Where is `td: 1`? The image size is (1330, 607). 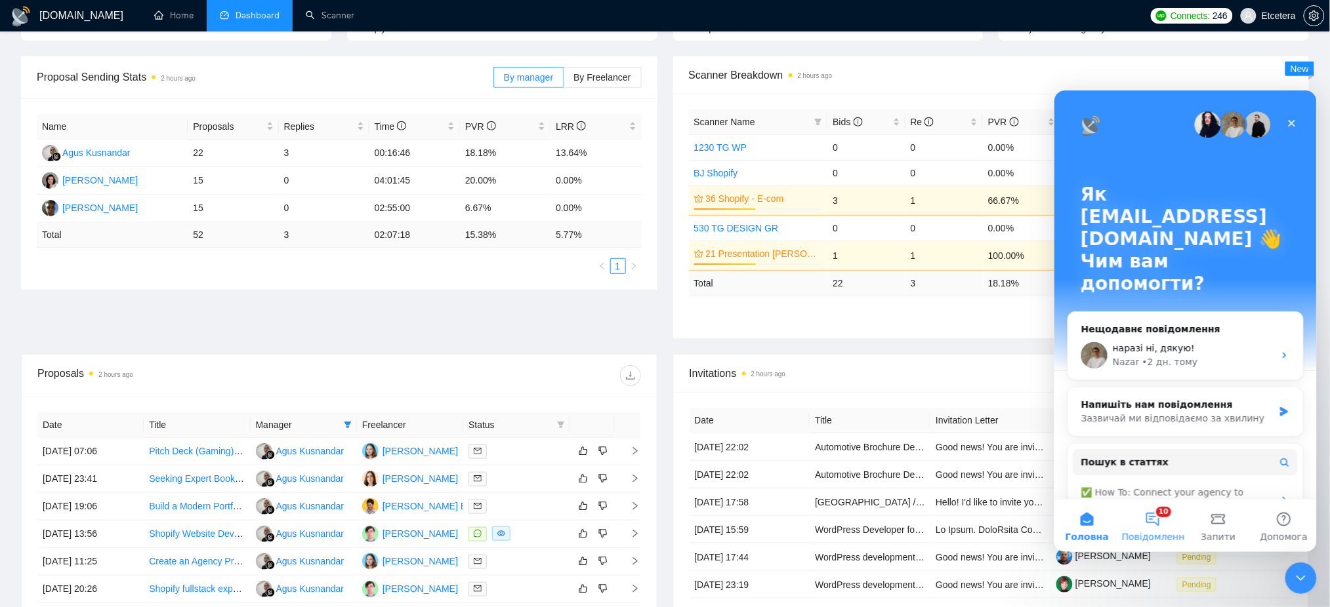
td: 1 is located at coordinates (866, 255).